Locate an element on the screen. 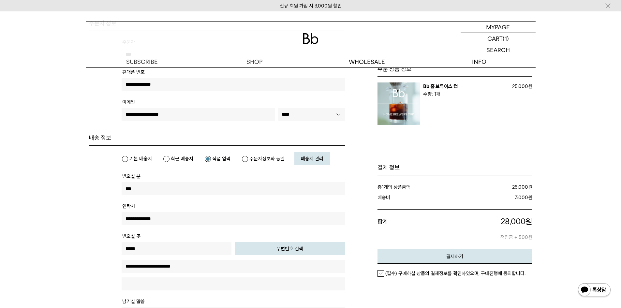 Image resolution: width=621 pixels, height=308 pixels. a: Bb 홈 브루어스 컵 is located at coordinates (440, 86).